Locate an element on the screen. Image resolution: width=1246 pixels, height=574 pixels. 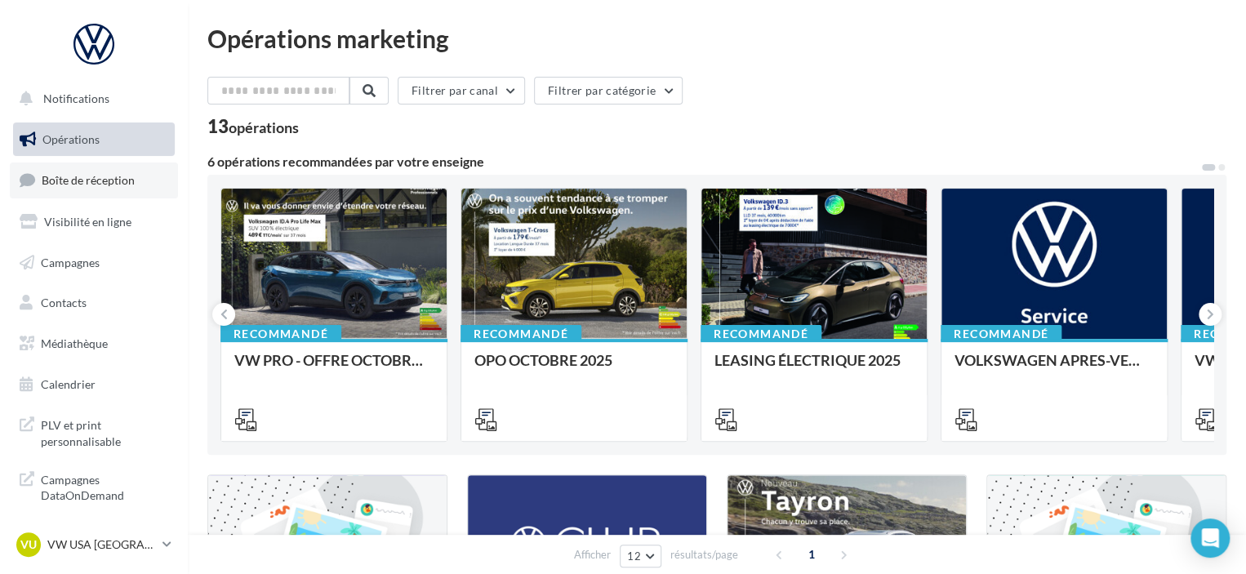
span: Boîte de réception is located at coordinates (88, 180).